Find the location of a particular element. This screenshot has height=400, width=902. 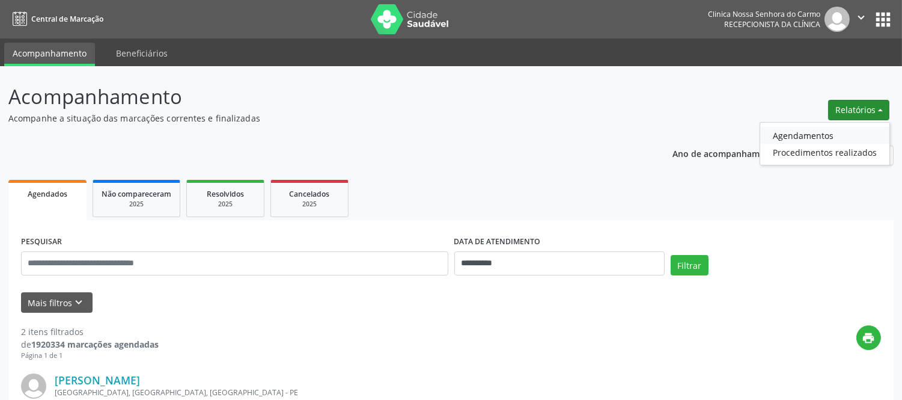

div: de is located at coordinates (90, 344).